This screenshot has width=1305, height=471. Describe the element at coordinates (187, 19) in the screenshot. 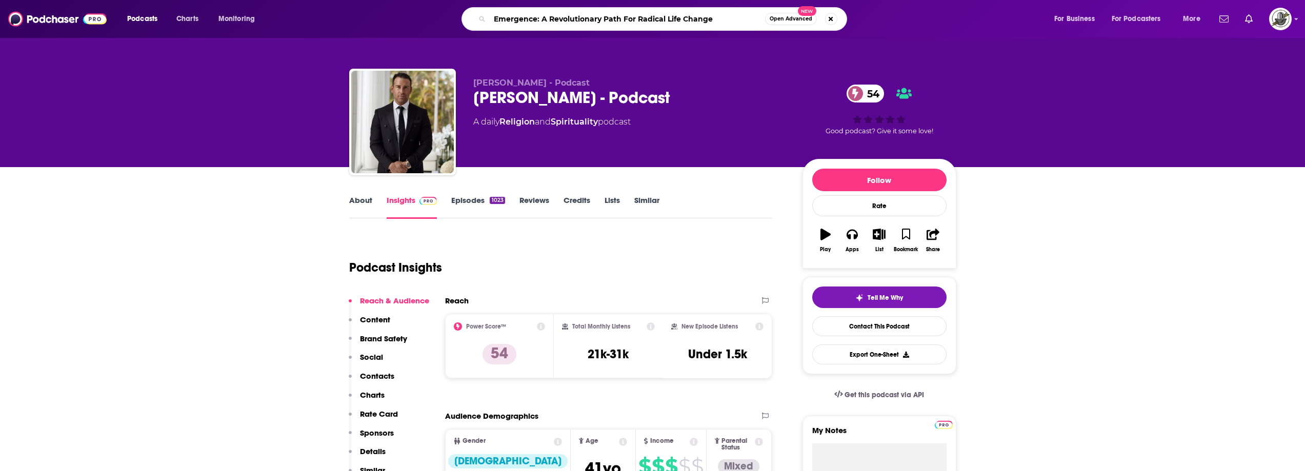

I see `a: Charts` at that location.